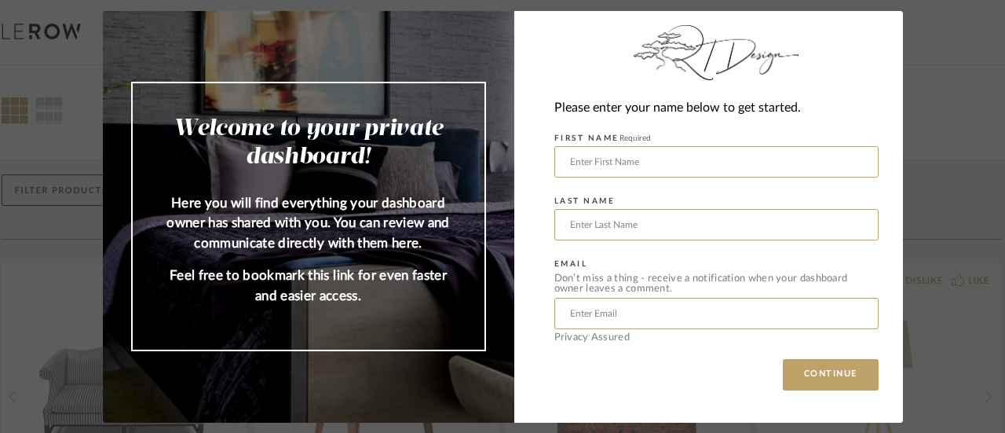 The width and height of the screenshot is (1005, 433). I want to click on span: Required, so click(635, 138).